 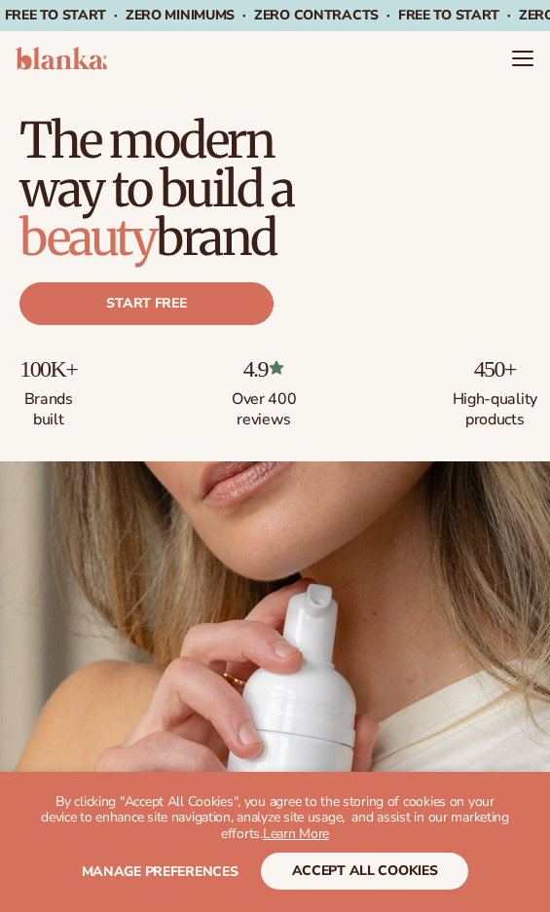 What do you see at coordinates (495, 406) in the screenshot?
I see `p: High-quality products` at bounding box center [495, 406].